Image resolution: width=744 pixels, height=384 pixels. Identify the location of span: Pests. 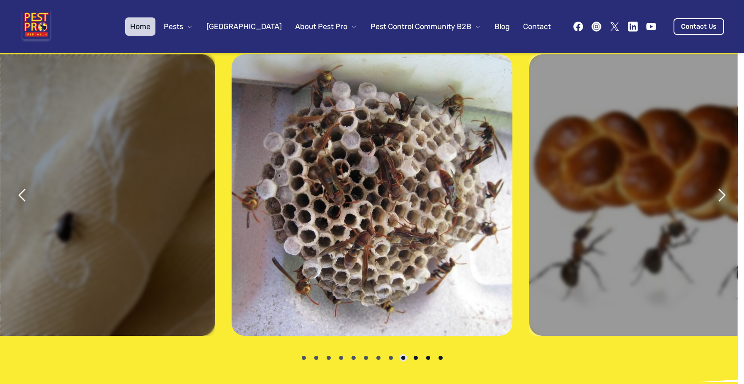
(173, 27).